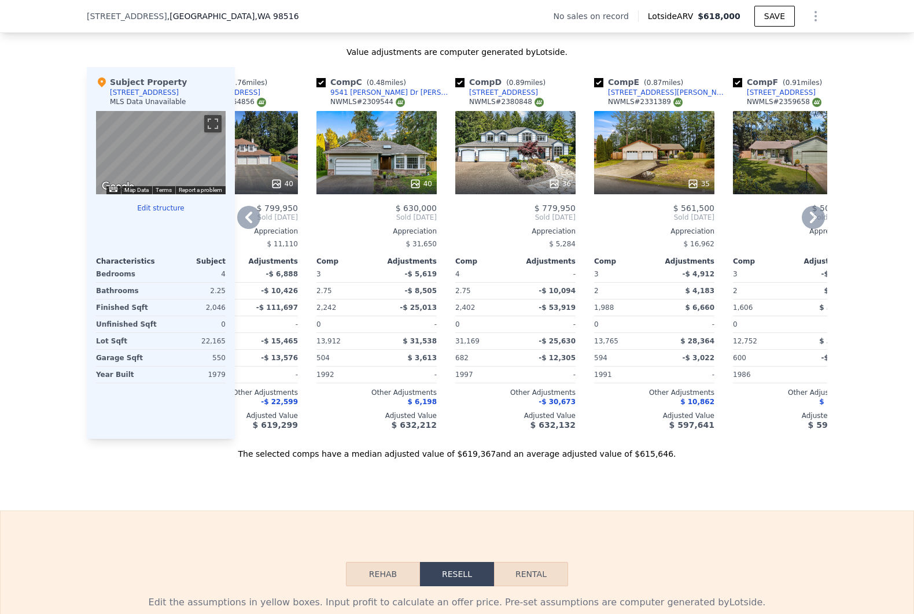  What do you see at coordinates (557, 308) in the screenshot?
I see `span: -$ 53,919` at bounding box center [557, 308].